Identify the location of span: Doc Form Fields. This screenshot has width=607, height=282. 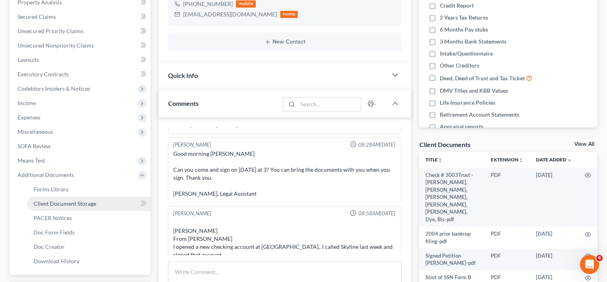
(54, 232).